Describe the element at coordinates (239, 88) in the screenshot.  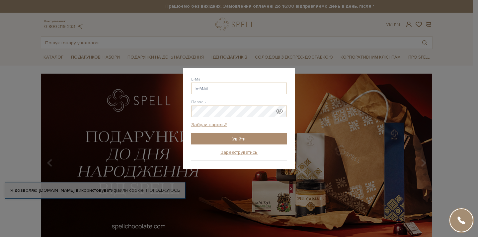
I see `input: E-Mail` at that location.